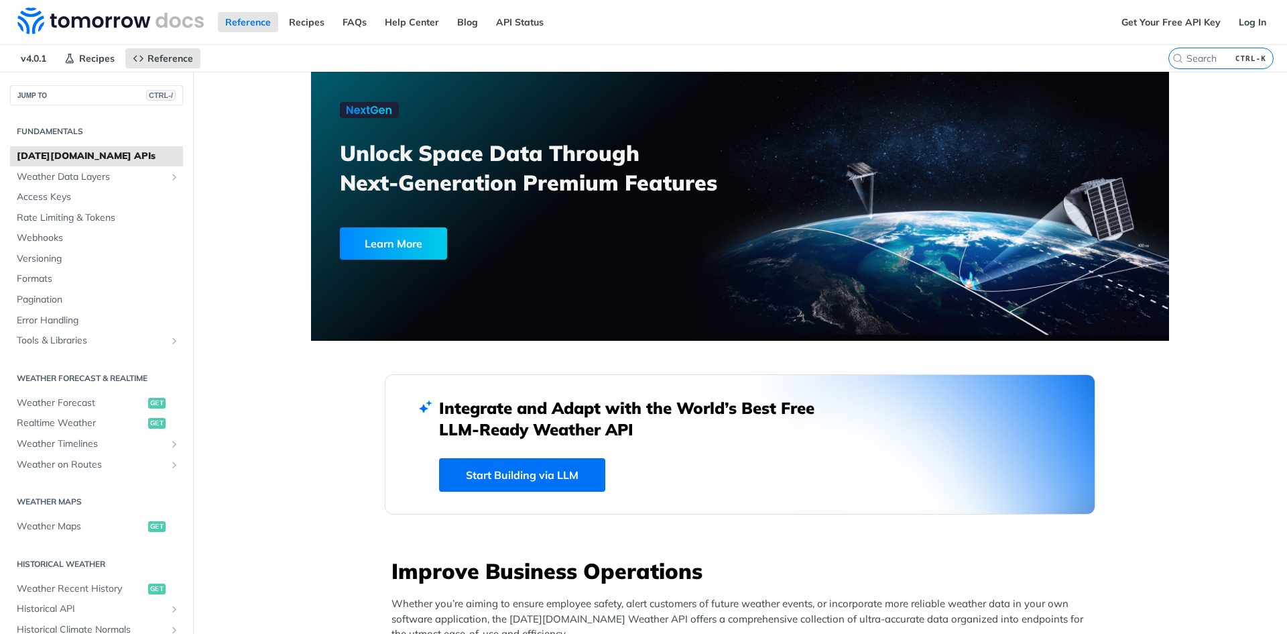 The height and width of the screenshot is (634, 1287). Describe the element at coordinates (97, 564) in the screenshot. I see `h2: Historical Weather` at that location.